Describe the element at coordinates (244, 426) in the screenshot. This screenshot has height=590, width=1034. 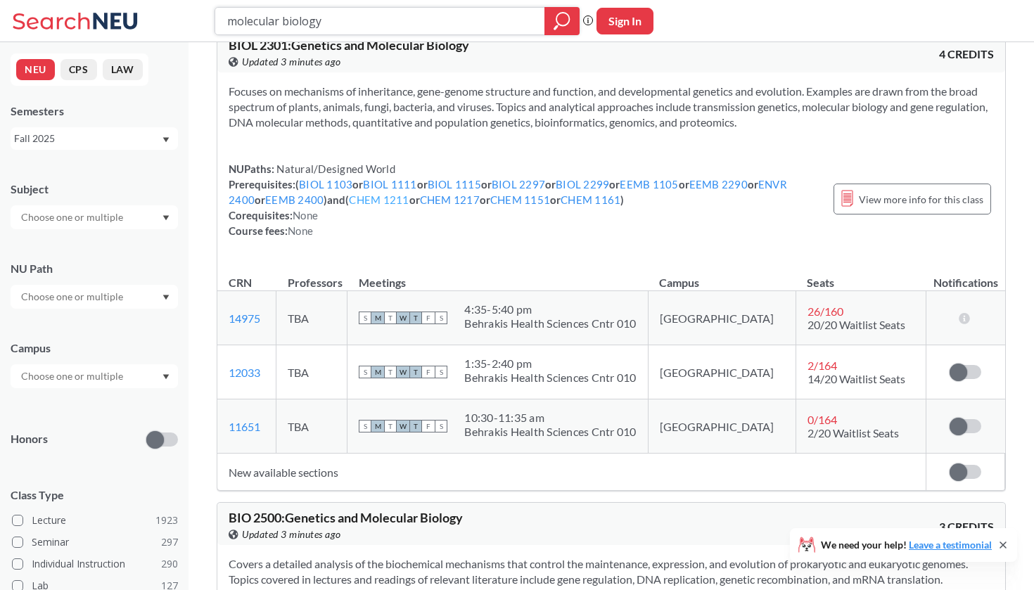
I see `a: 11651` at that location.